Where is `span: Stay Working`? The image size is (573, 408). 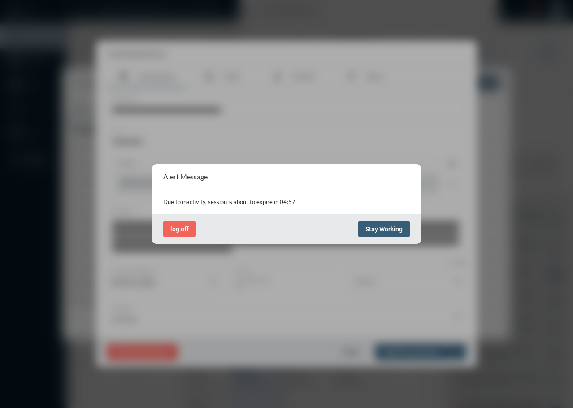 span: Stay Working is located at coordinates (384, 229).